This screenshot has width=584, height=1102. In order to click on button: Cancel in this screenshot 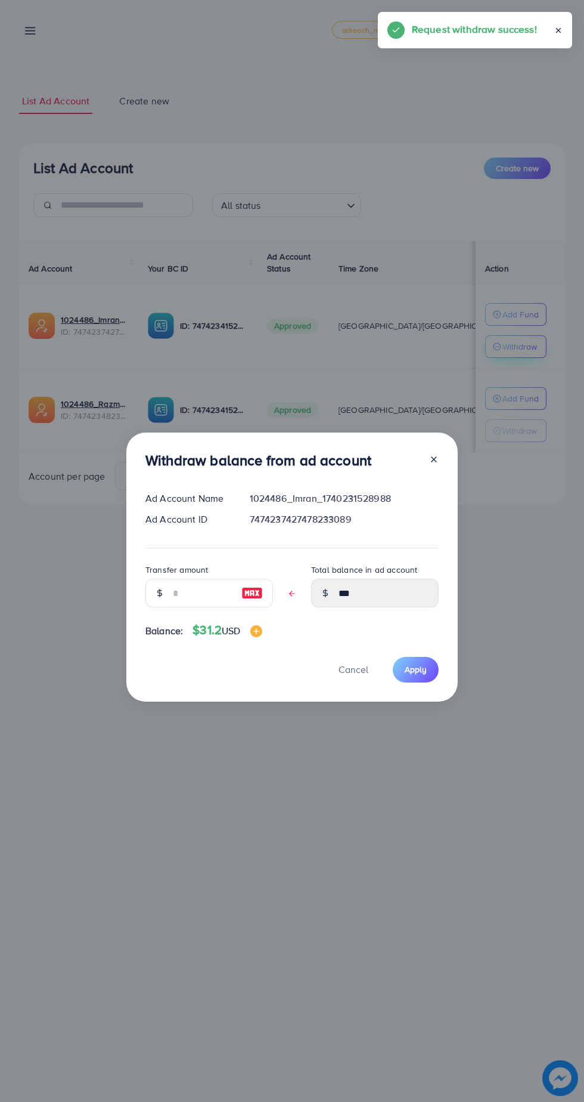, I will do `click(354, 669)`.